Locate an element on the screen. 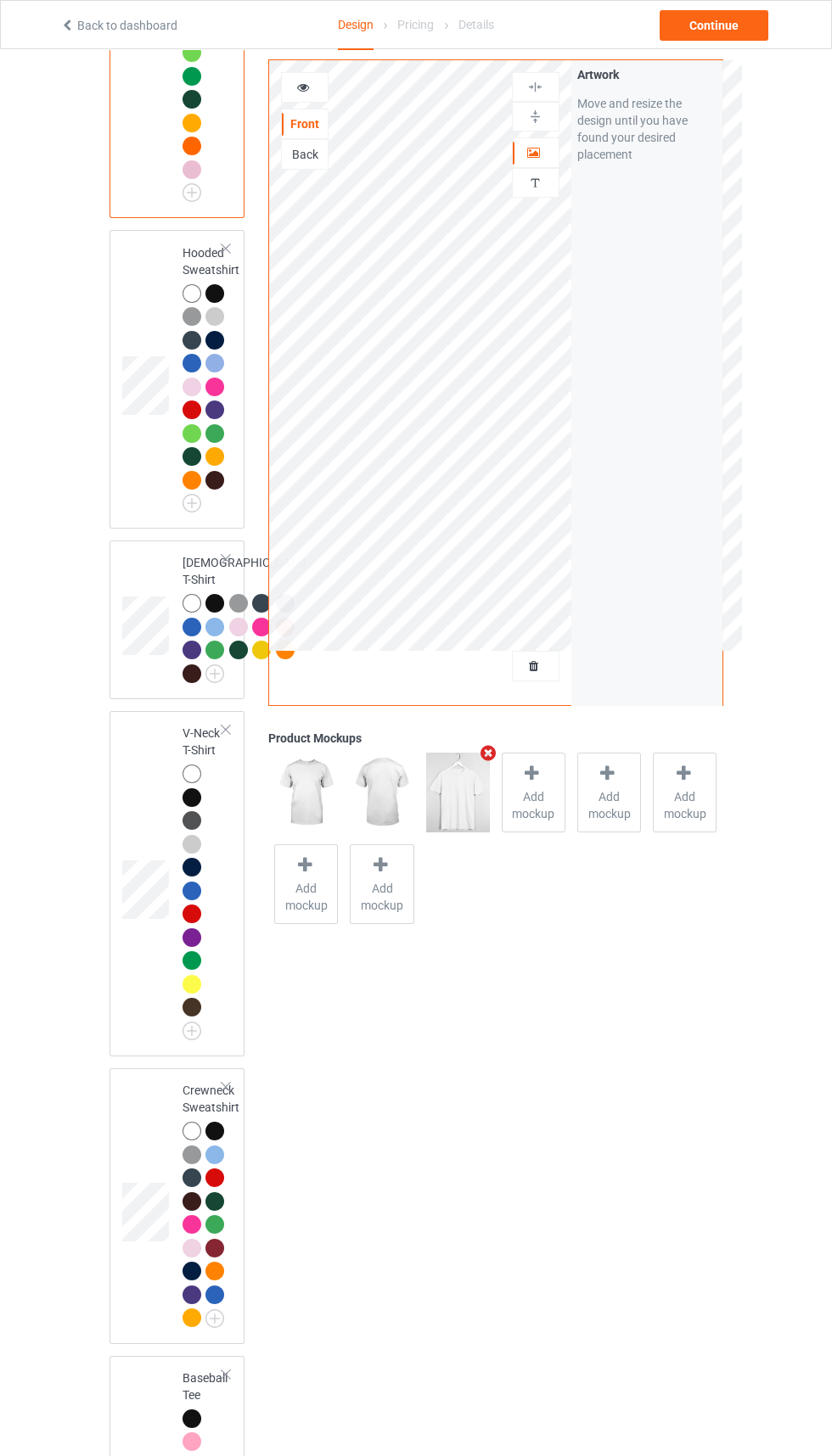 This screenshot has height=1456, width=832. div: Details is located at coordinates (477, 25).